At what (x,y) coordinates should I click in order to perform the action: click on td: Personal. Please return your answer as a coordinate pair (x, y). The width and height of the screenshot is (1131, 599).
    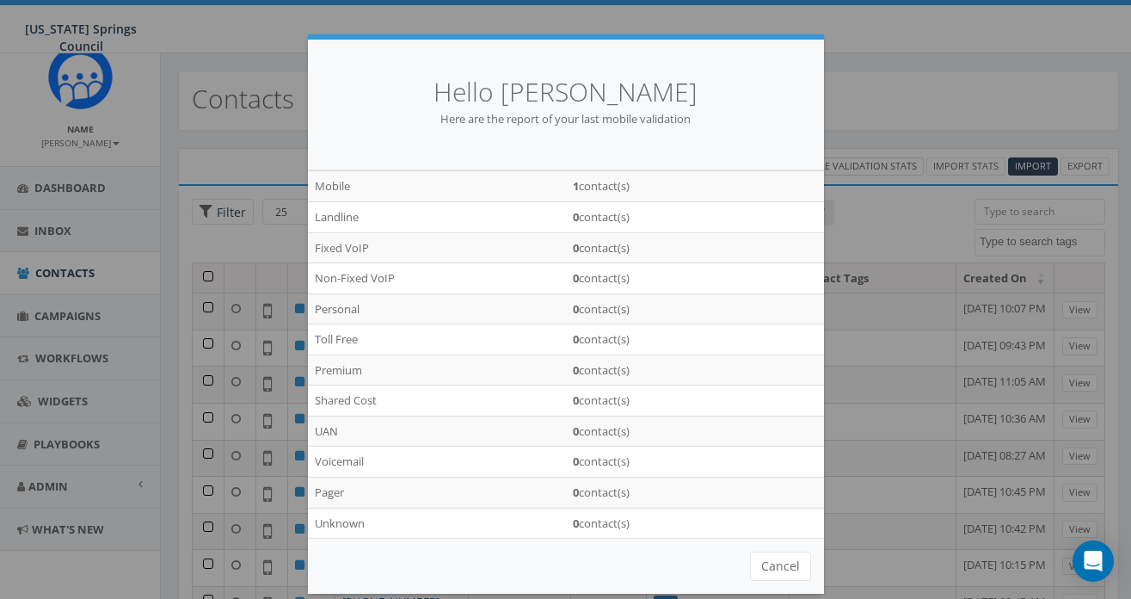
    Looking at the image, I should click on (437, 309).